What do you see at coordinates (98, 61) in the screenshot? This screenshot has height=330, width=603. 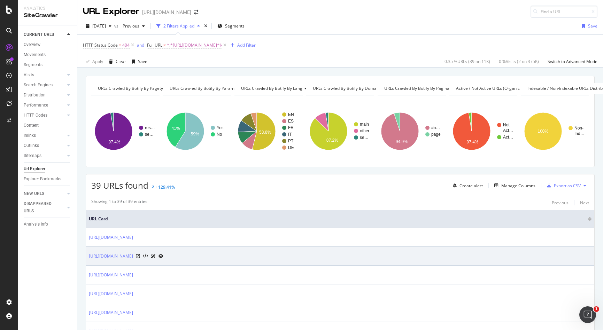 I see `div: Apply` at bounding box center [98, 61].